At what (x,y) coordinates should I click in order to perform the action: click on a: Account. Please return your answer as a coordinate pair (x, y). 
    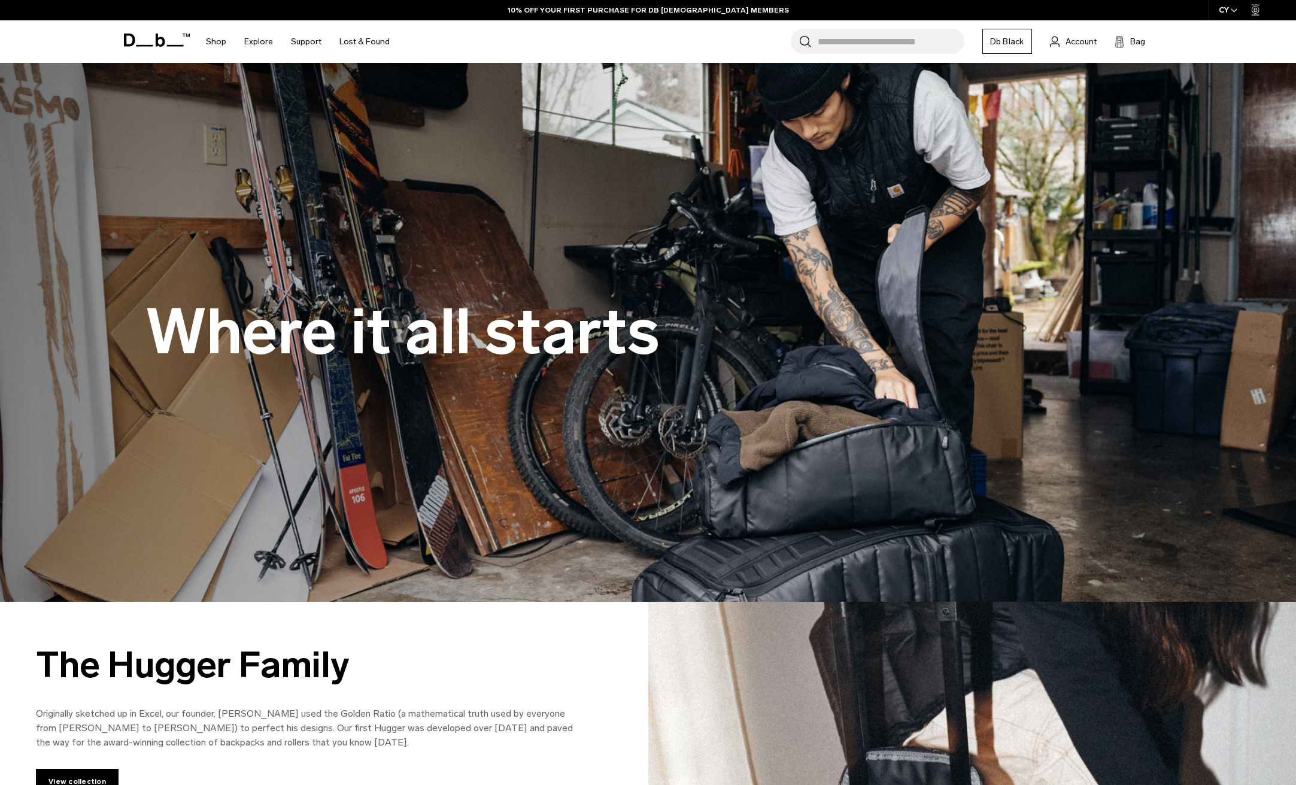
    Looking at the image, I should click on (1073, 41).